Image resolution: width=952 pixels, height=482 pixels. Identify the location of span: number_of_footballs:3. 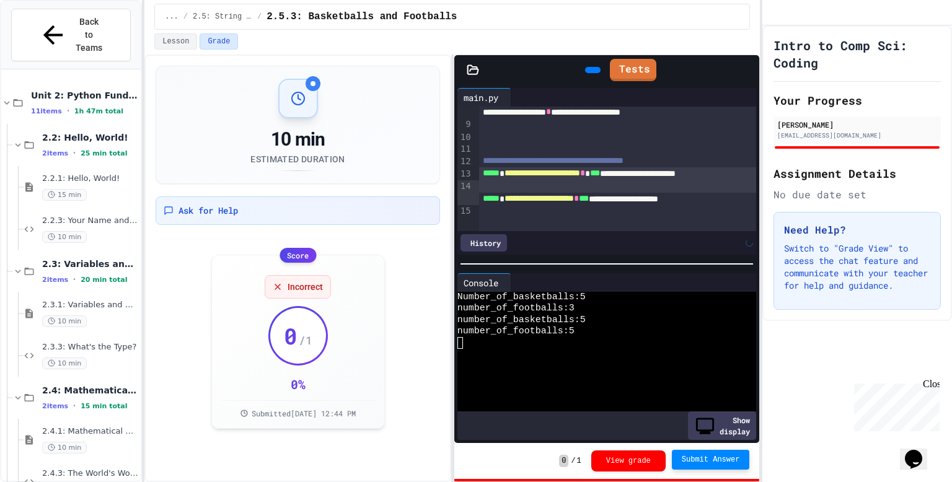
(516, 309).